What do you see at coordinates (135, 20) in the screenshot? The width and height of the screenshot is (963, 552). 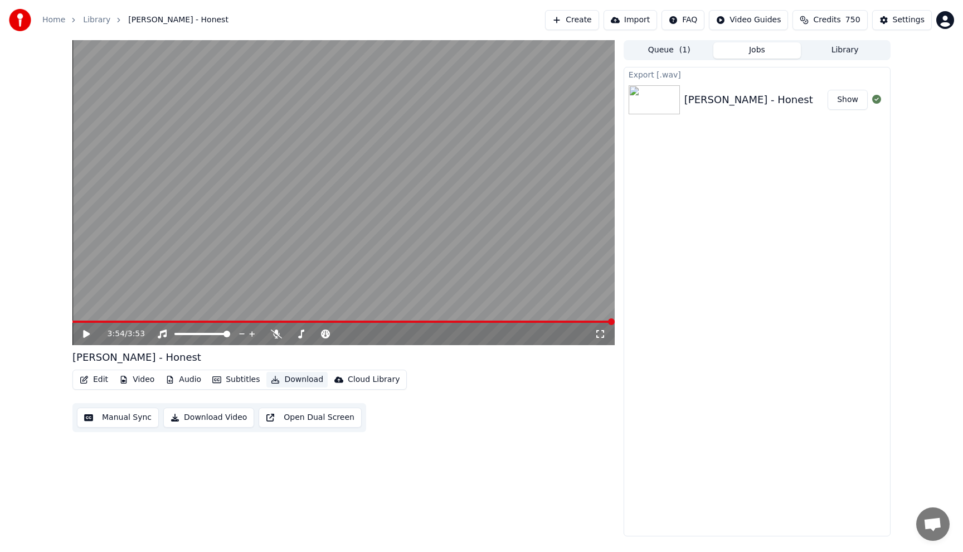 I see `nav: breadcrumb` at bounding box center [135, 20].